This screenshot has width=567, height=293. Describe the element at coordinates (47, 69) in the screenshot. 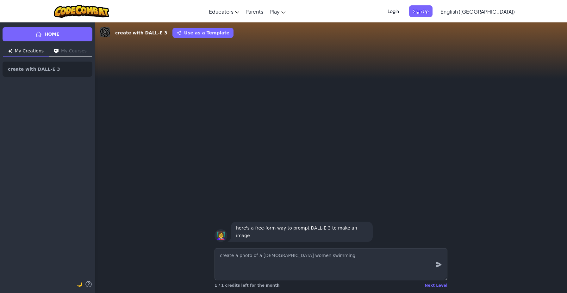

I see `a: create with DALL-E 3` at that location.